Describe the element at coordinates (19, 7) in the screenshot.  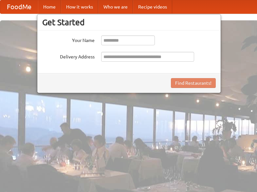
I see `a: FoodMe` at that location.